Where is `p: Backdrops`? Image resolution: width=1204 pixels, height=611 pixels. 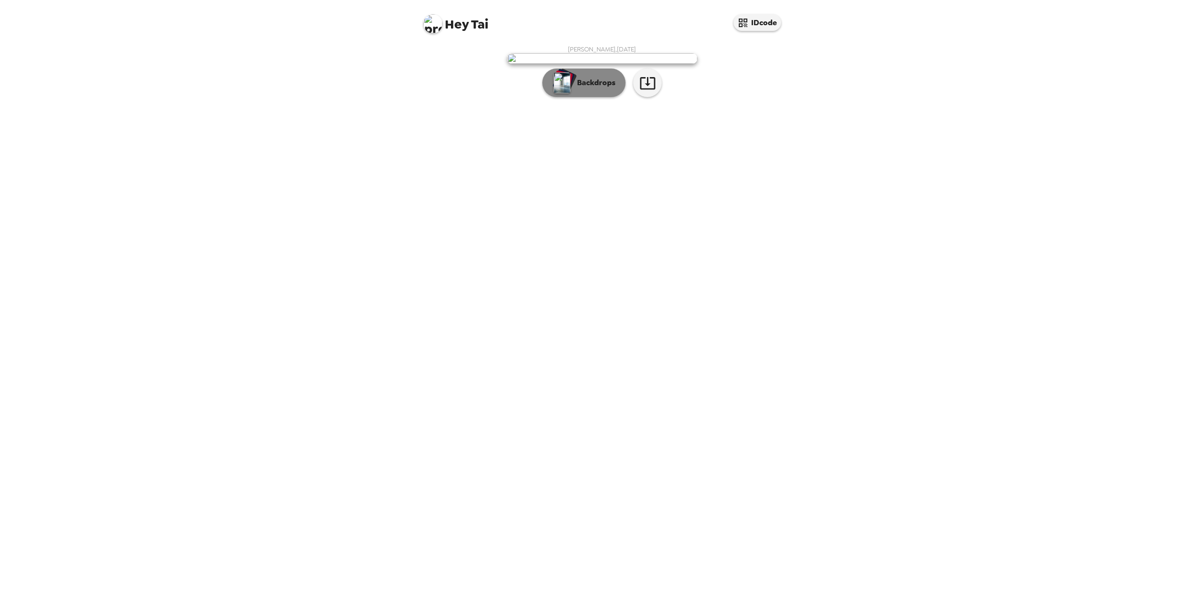 p: Backdrops is located at coordinates (594, 83).